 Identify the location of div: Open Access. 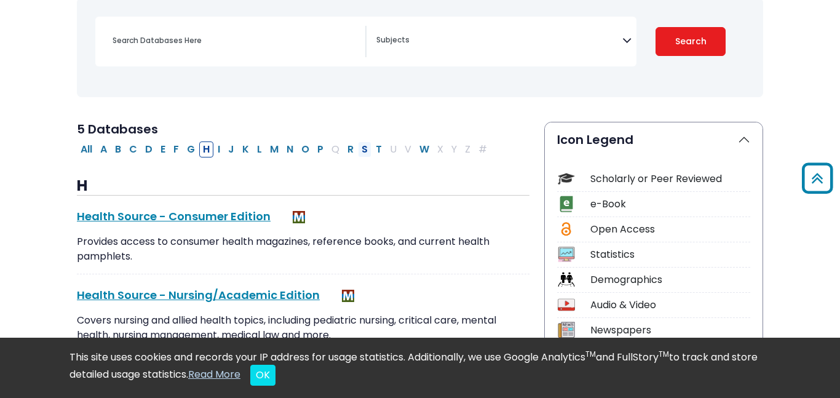
(670, 229).